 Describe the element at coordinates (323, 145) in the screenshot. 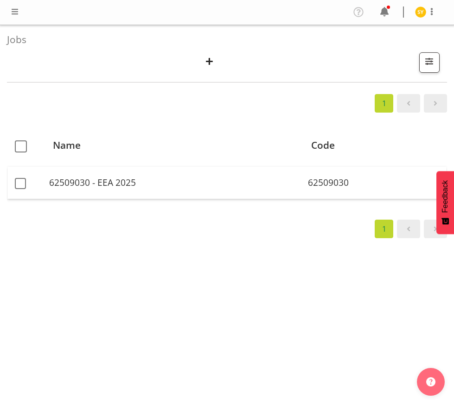

I see `span: Code` at that location.